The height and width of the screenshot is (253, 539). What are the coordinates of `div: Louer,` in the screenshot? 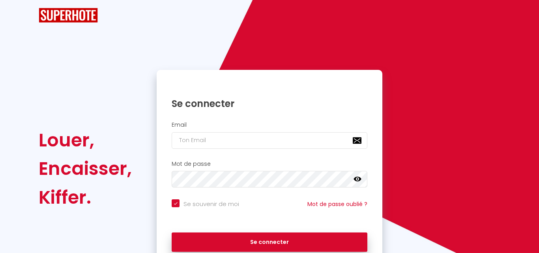 It's located at (85, 140).